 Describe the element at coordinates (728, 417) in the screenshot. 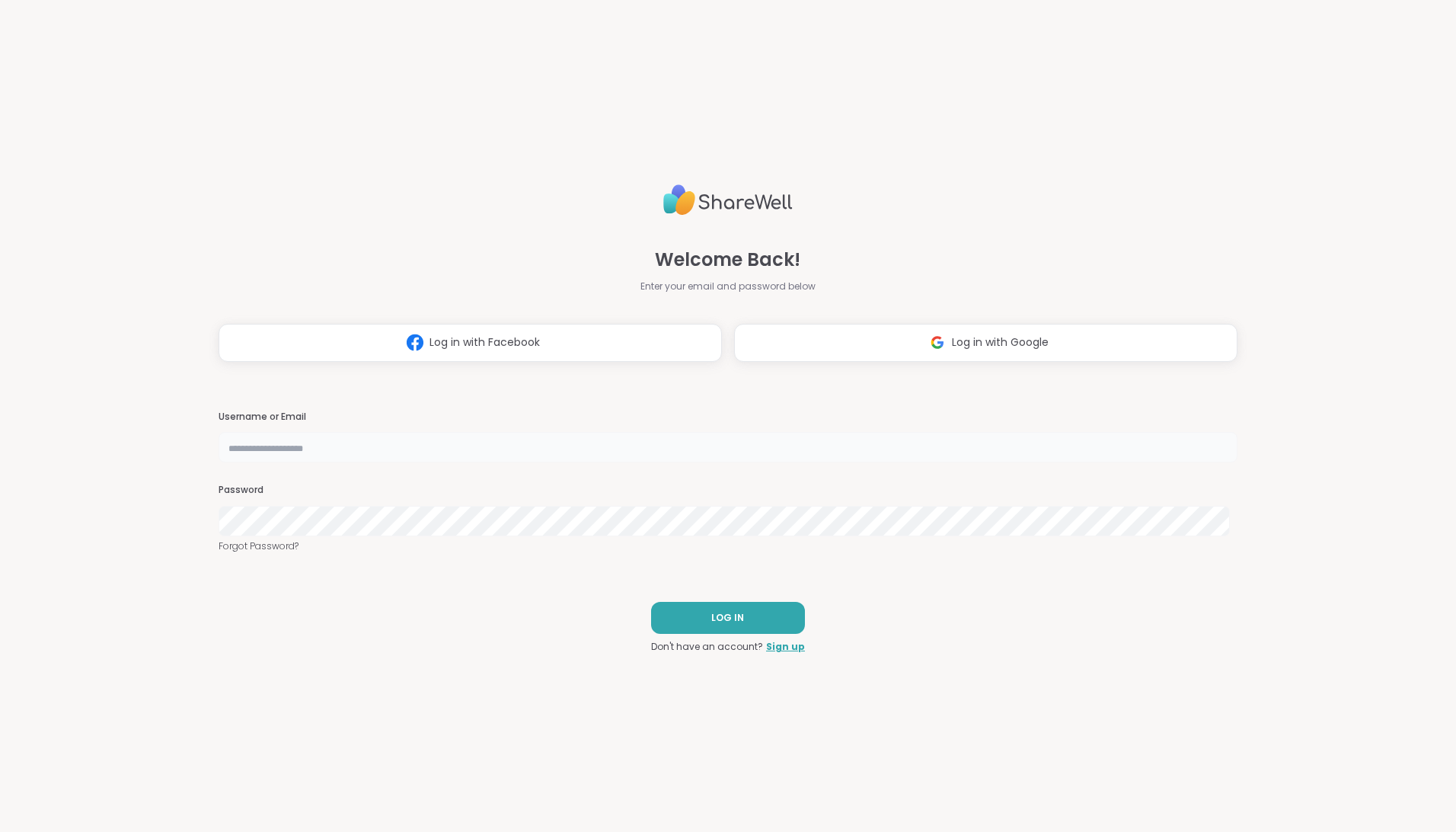

I see `h3: Username or Email` at that location.